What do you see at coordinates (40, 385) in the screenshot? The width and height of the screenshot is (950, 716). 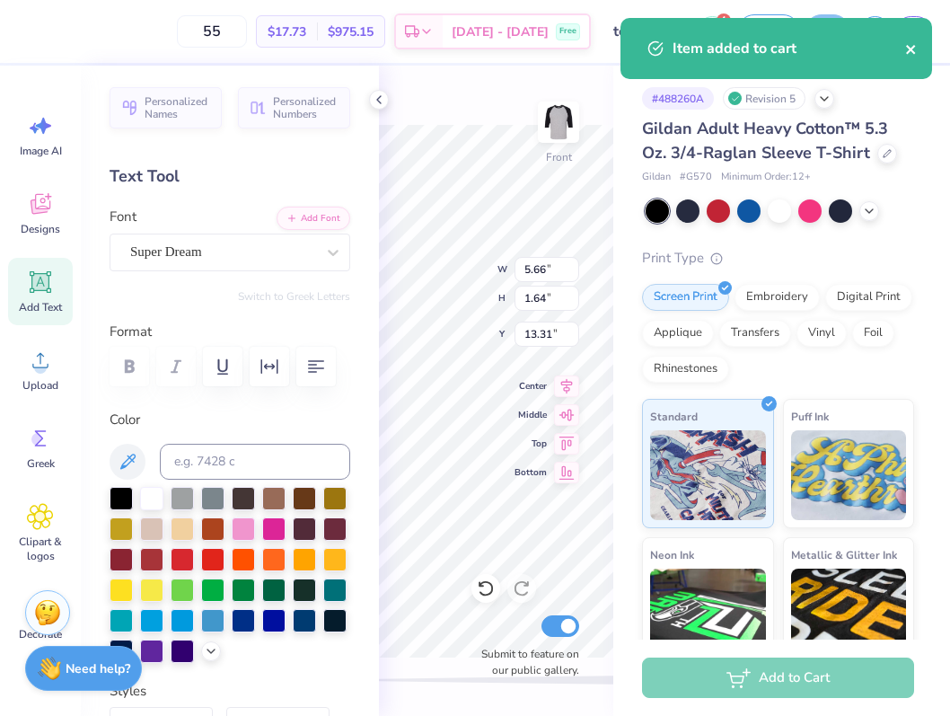 I see `span: Upload` at bounding box center [40, 385].